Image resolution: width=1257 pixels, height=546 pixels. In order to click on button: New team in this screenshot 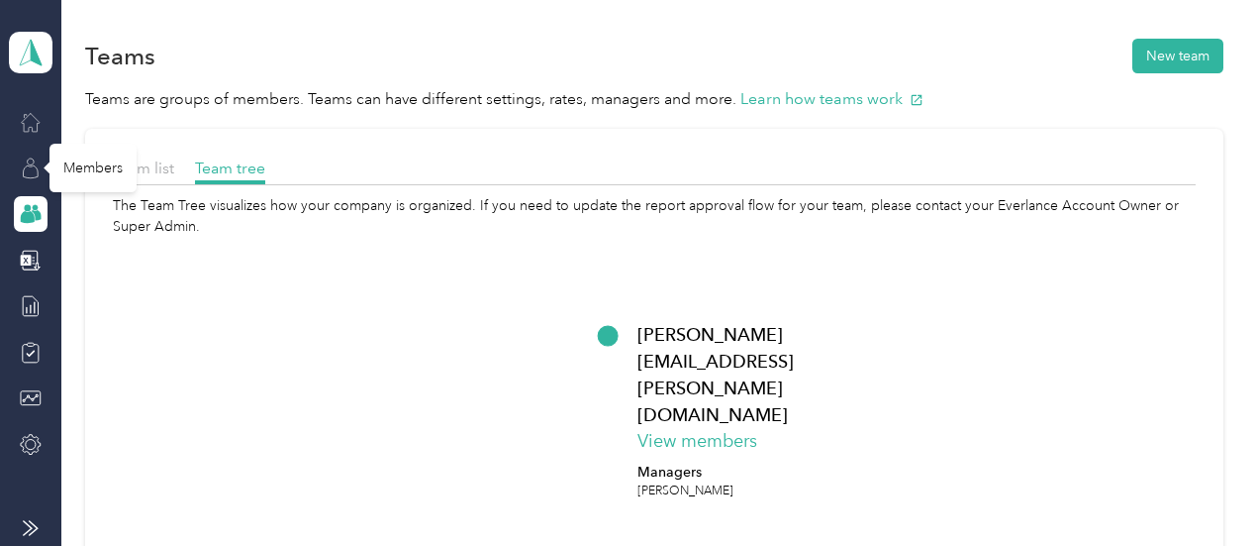, I will do `click(1178, 55)`.